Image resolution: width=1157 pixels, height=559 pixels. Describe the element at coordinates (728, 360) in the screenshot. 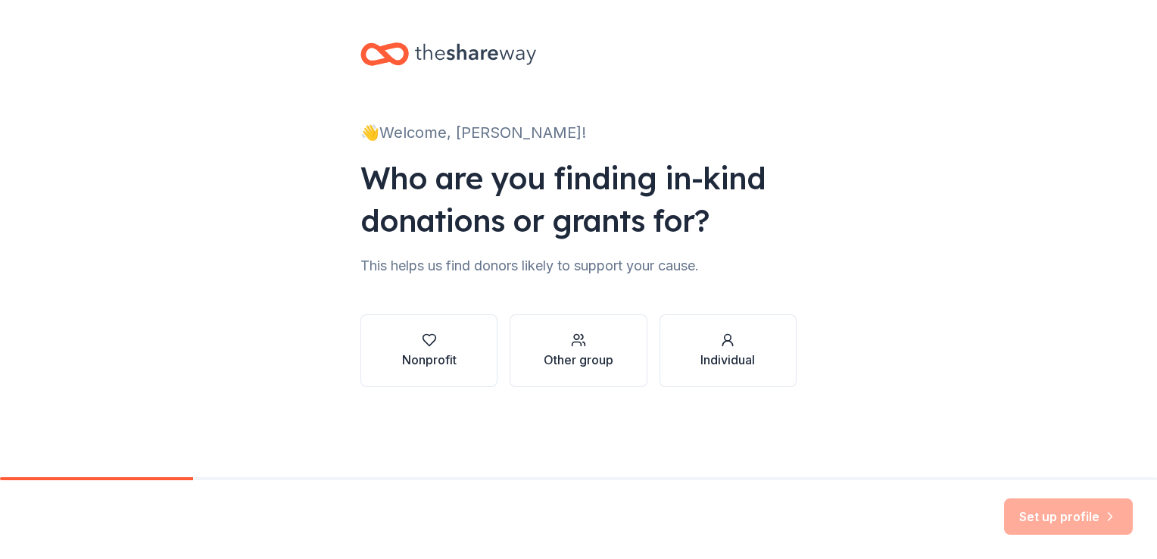

I see `div: Individual` at that location.